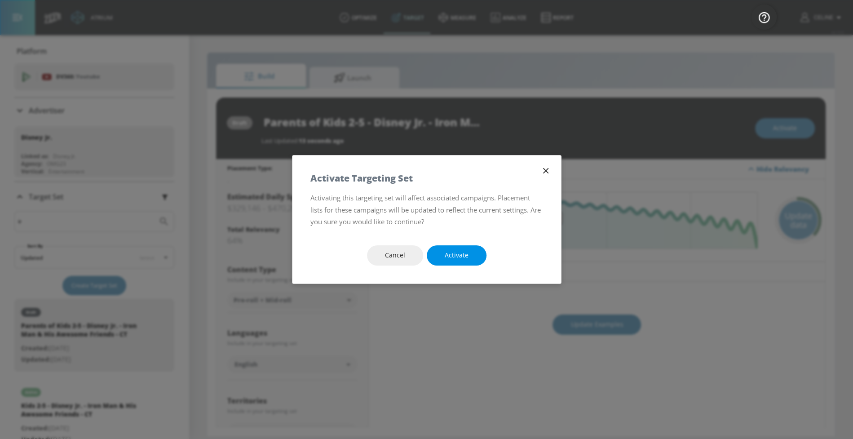 This screenshot has height=439, width=853. Describe the element at coordinates (457, 255) in the screenshot. I see `button: Activate` at that location.